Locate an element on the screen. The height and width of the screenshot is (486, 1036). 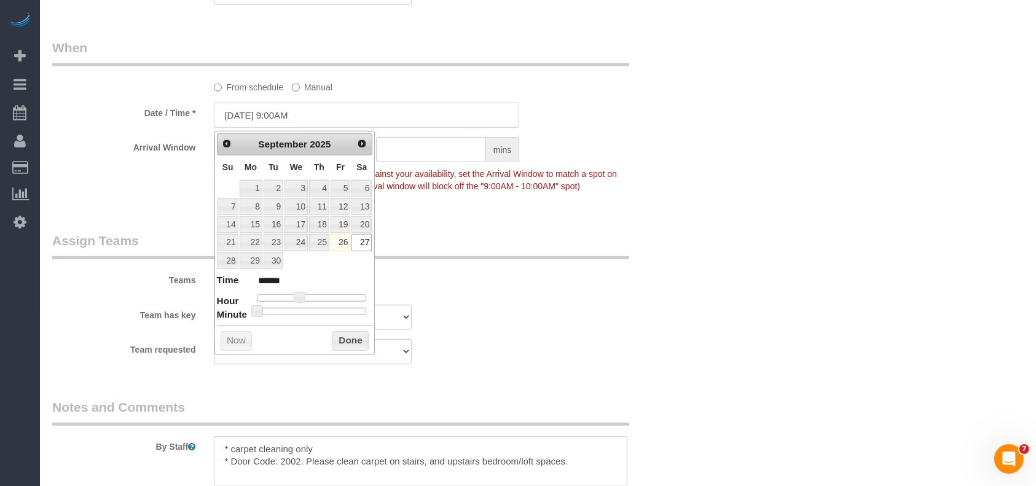
a: 14 is located at coordinates (228, 224).